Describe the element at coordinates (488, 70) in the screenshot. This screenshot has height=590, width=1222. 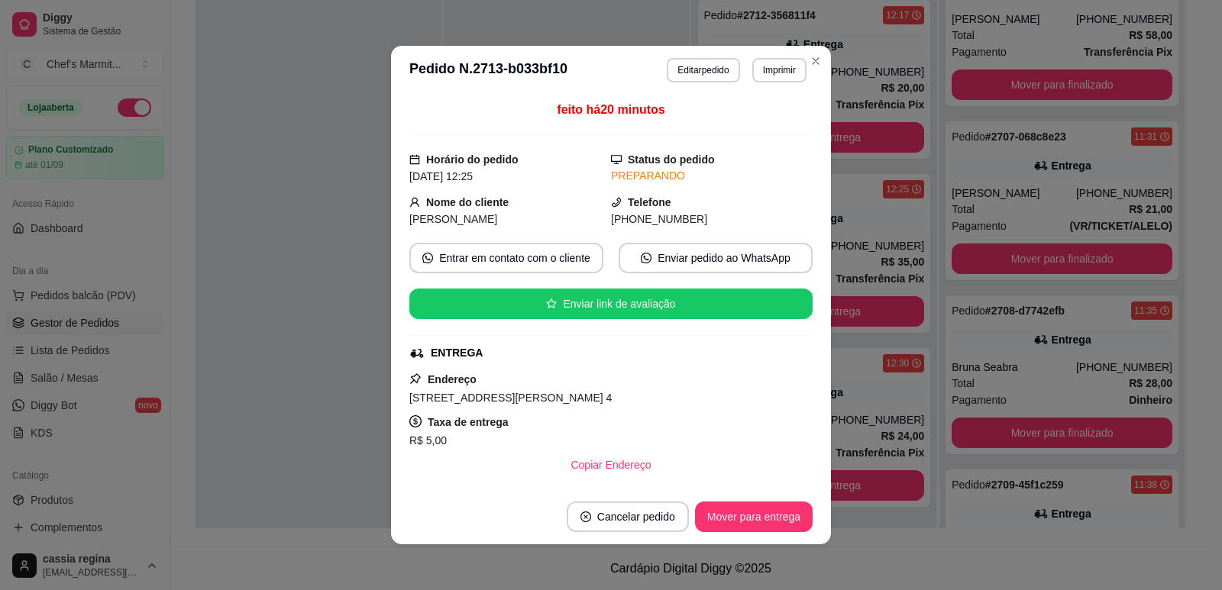
I see `h3: Pedido N. 2713-b033bf10` at that location.